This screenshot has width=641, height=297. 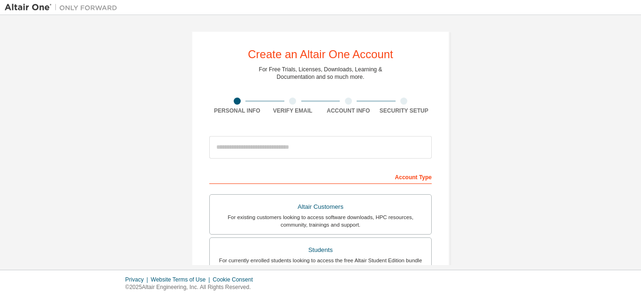 I want to click on div: Students, so click(x=321, y=250).